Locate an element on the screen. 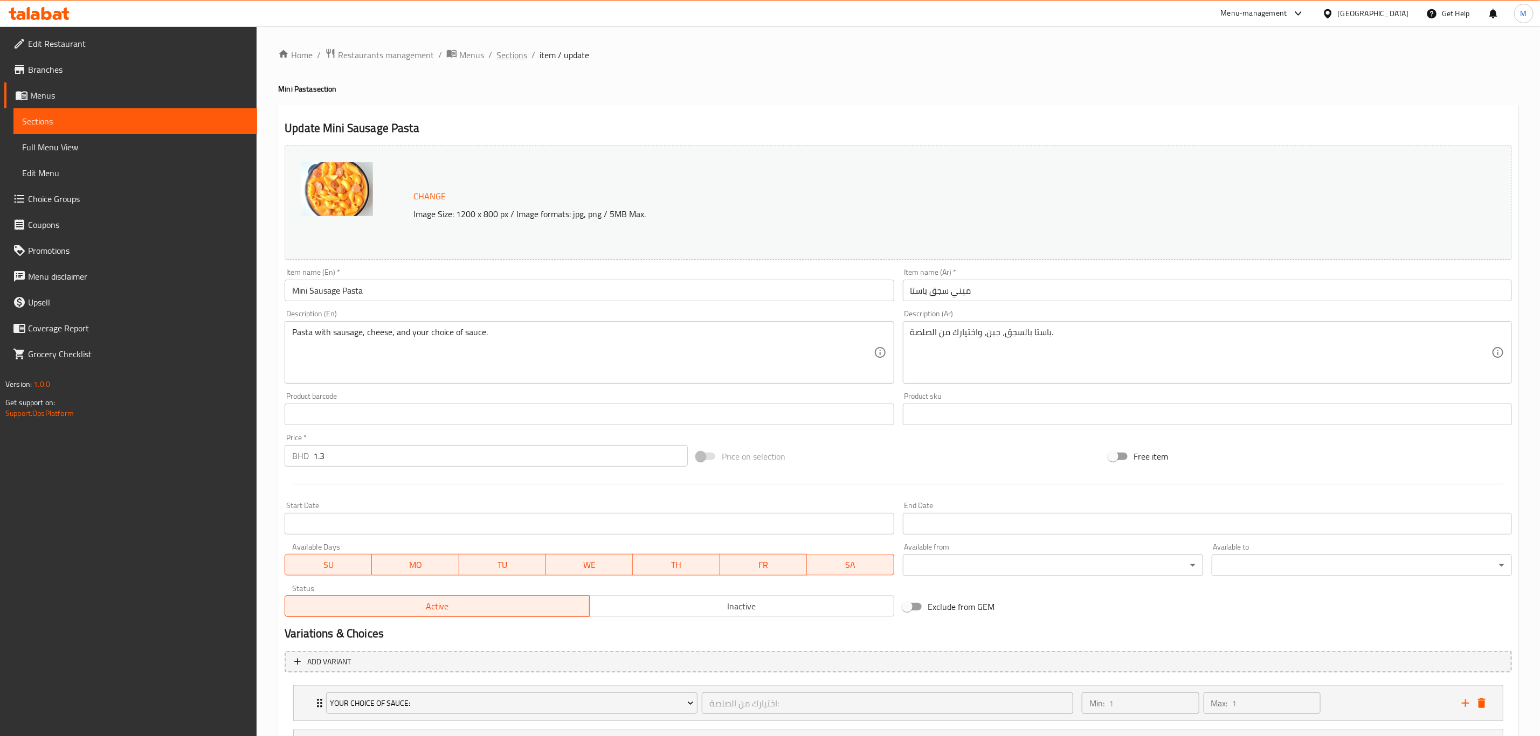 The height and width of the screenshot is (736, 1540). span: Inactive is located at coordinates (741, 606).